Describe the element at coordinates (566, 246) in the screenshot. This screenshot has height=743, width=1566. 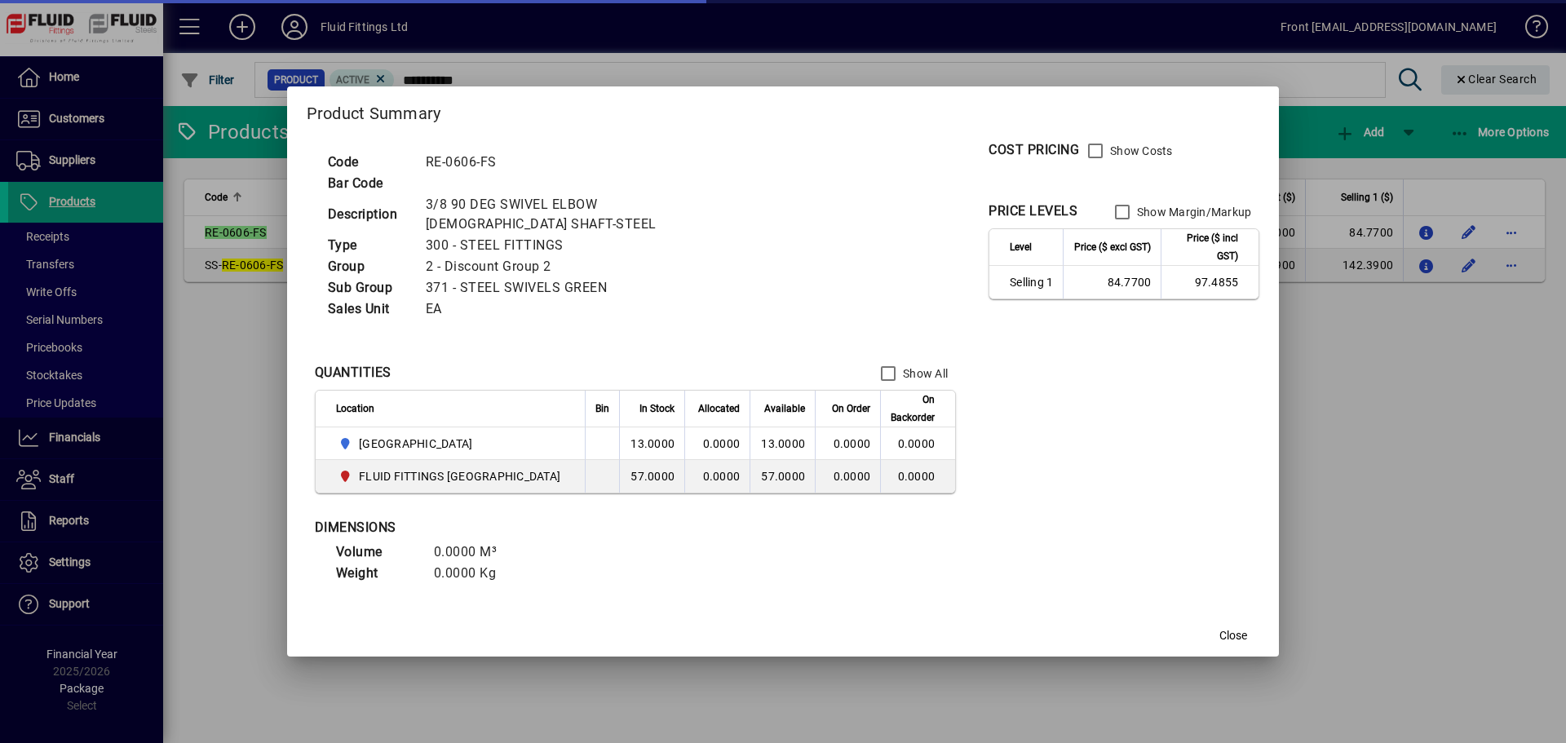
I see `td: 300 - STEEL FITTINGS` at that location.